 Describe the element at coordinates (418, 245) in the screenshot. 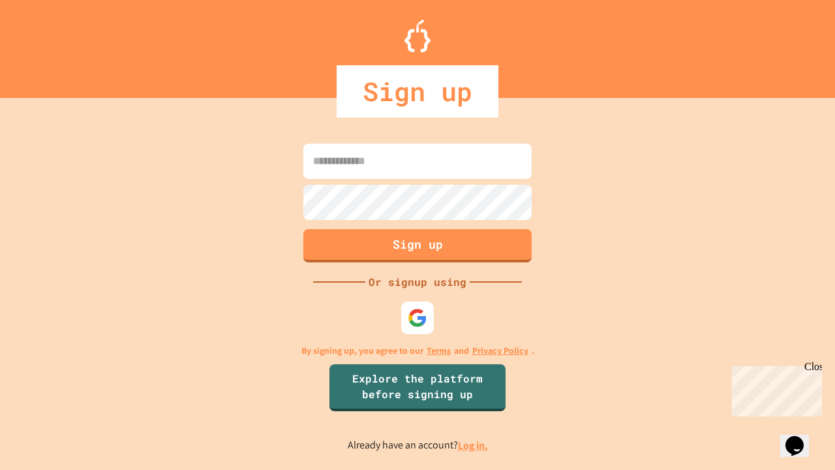

I see `button: Sign up` at that location.